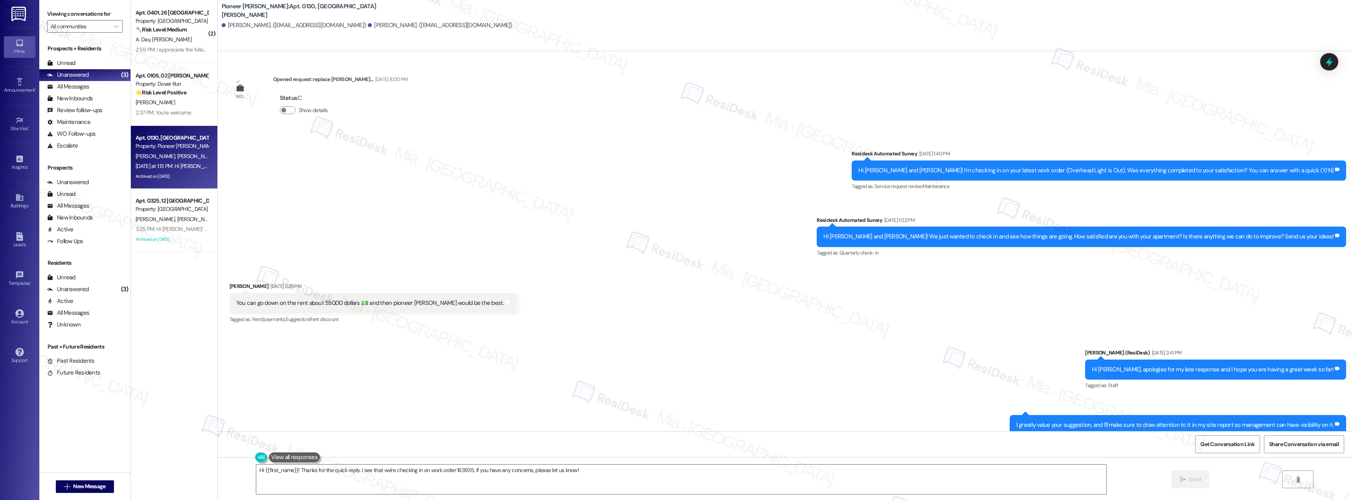  What do you see at coordinates (305, 98) in the screenshot?
I see `div: : C` at bounding box center [305, 98].